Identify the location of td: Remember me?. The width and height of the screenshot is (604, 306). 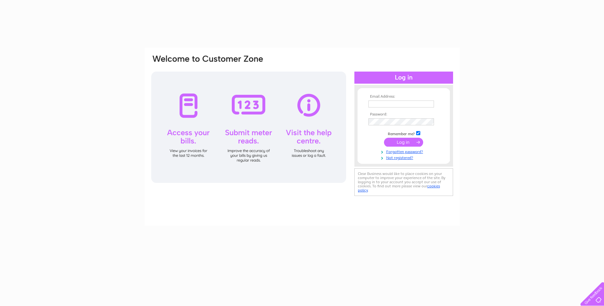
(404, 133).